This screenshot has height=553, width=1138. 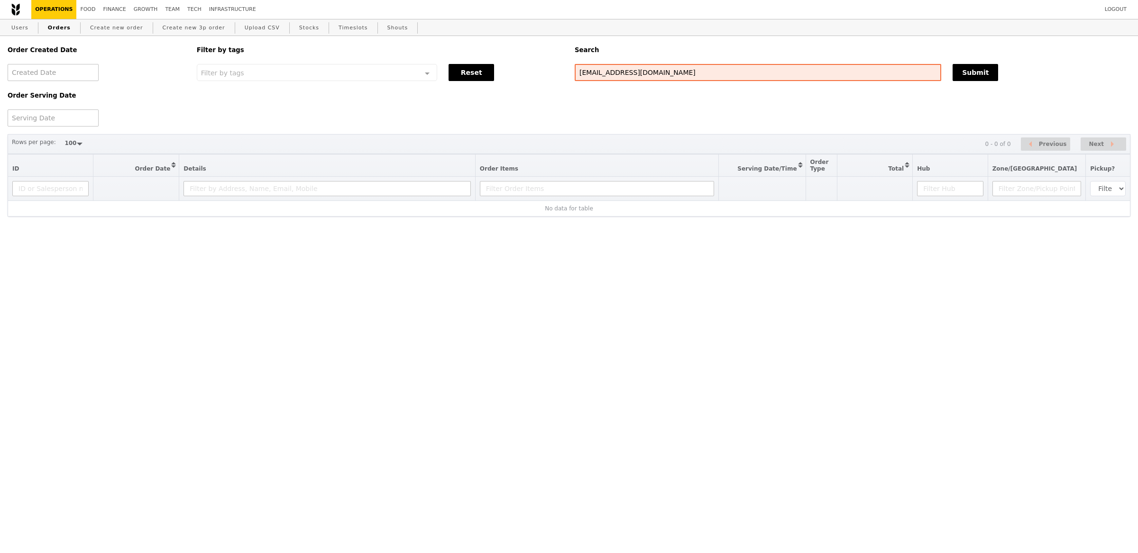 What do you see at coordinates (1052, 144) in the screenshot?
I see `span: Previous` at bounding box center [1052, 144].